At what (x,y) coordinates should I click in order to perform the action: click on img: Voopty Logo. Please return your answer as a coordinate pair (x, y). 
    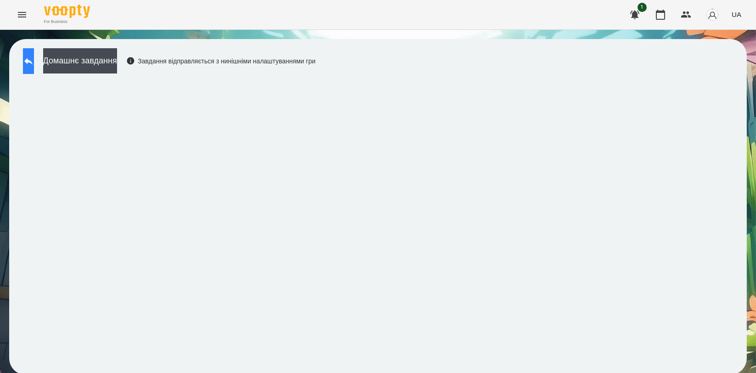
    Looking at the image, I should click on (67, 11).